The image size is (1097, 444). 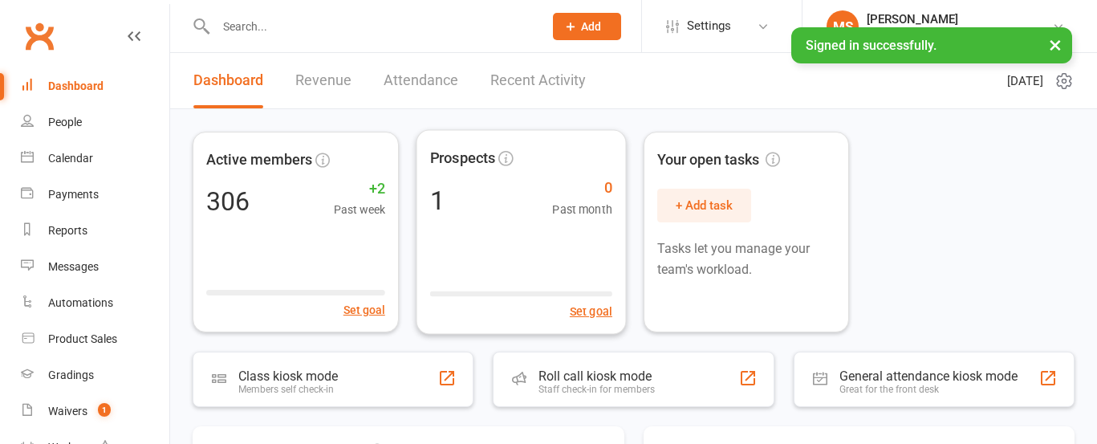 I want to click on div: Limitless Mixed Martial Arts & Fitness, so click(x=959, y=34).